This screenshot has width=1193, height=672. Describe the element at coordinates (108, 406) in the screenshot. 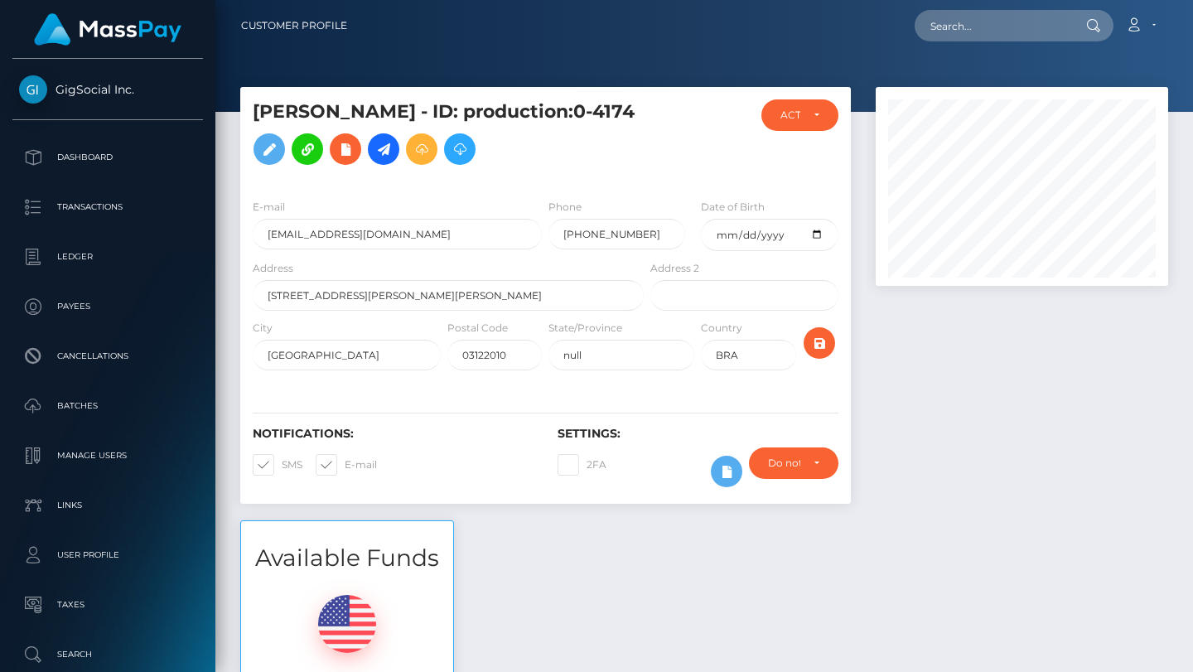

I see `p: Batches` at that location.